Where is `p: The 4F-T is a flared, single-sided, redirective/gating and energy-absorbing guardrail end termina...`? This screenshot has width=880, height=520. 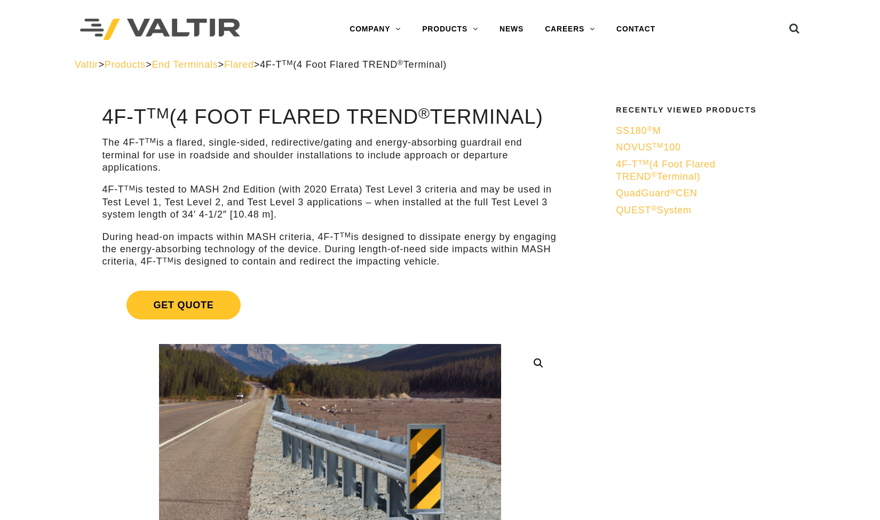
p: The 4F-T is a flared, single-sided, redirective/gating and energy-absorbing guardrail end termina... is located at coordinates (330, 155).